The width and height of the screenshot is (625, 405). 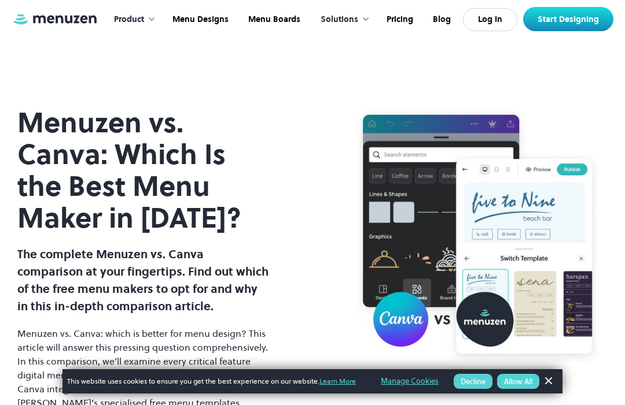 What do you see at coordinates (548, 382) in the screenshot?
I see `a: Dismiss Banner` at bounding box center [548, 382].